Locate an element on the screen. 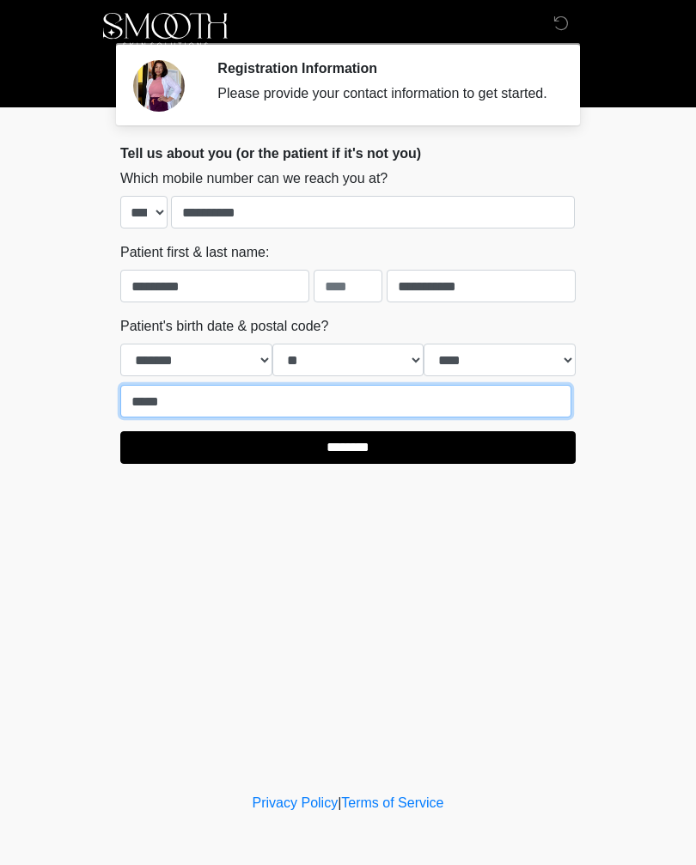 This screenshot has width=696, height=865. a: Privacy Policy is located at coordinates (296, 803).